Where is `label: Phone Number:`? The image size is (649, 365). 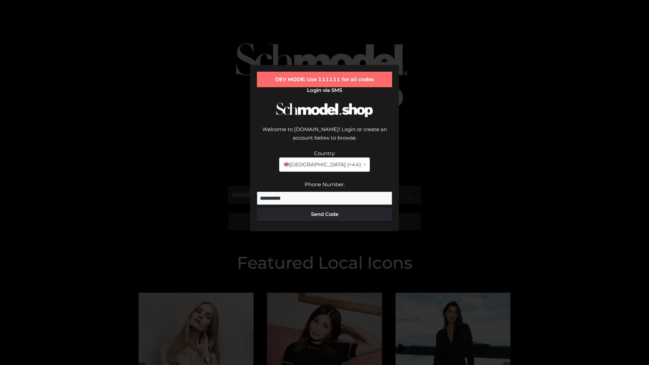
label: Phone Number: is located at coordinates (324, 184).